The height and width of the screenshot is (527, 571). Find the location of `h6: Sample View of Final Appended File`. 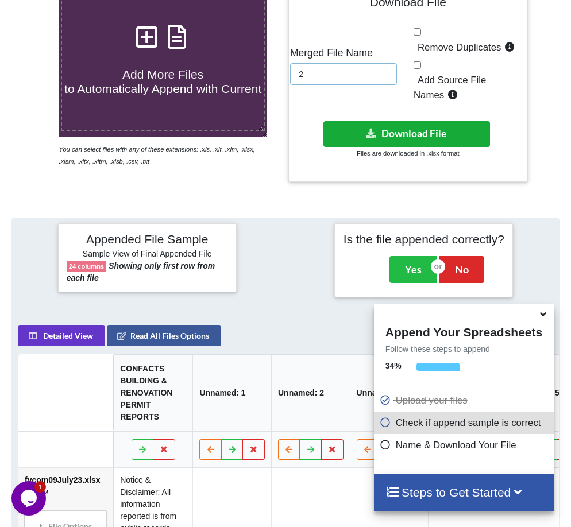

h6: Sample View of Final Appended File is located at coordinates (147, 255).